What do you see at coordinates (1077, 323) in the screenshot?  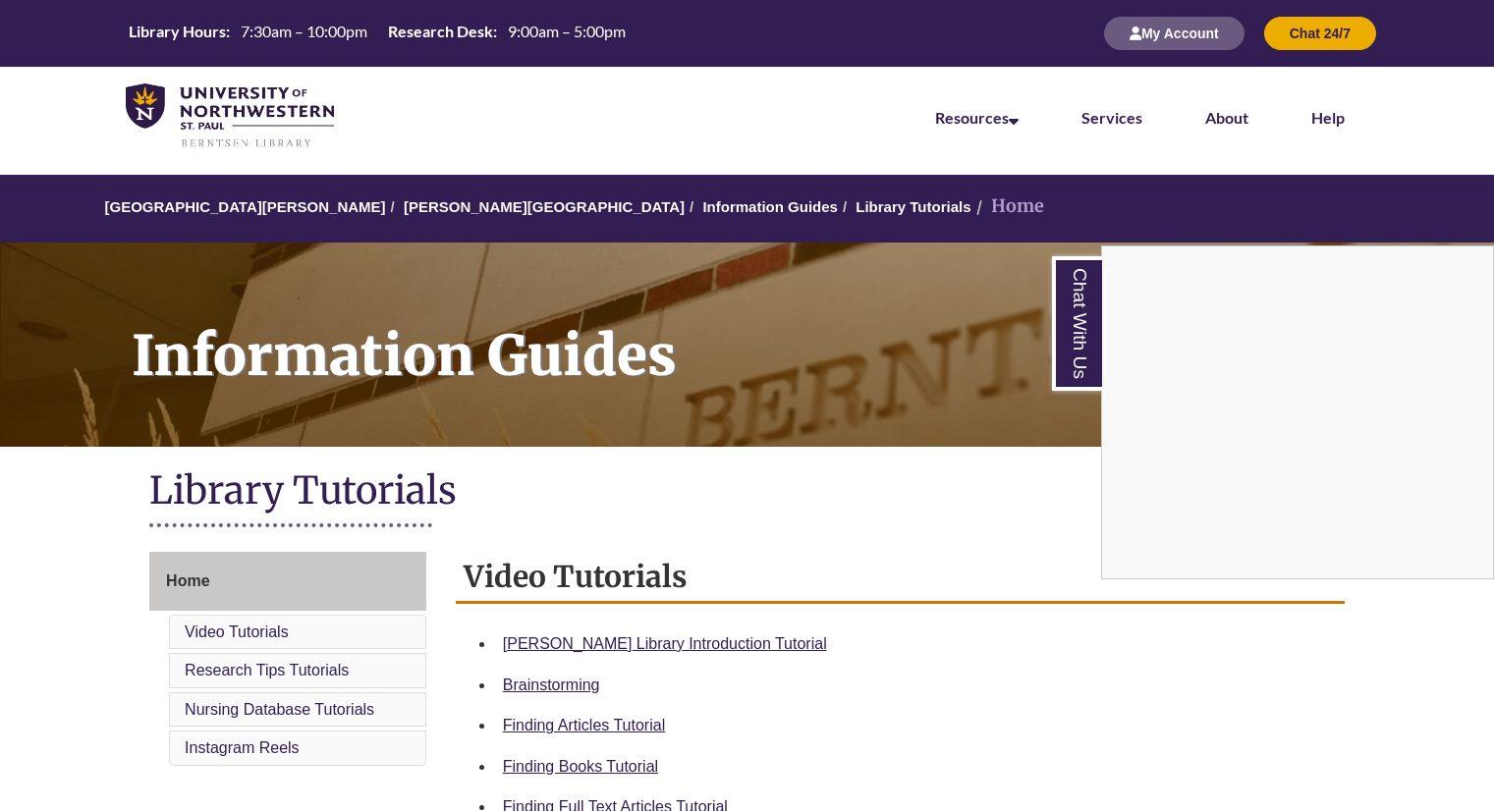 I see `a: Chat With Us` at bounding box center [1077, 323].